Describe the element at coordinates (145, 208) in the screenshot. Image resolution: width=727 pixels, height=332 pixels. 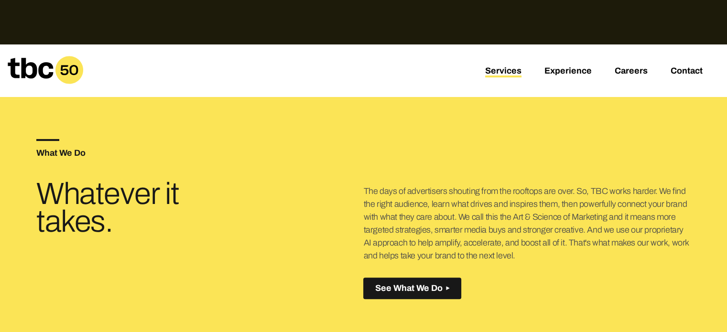
I see `h3: Whatever it takes.` at that location.